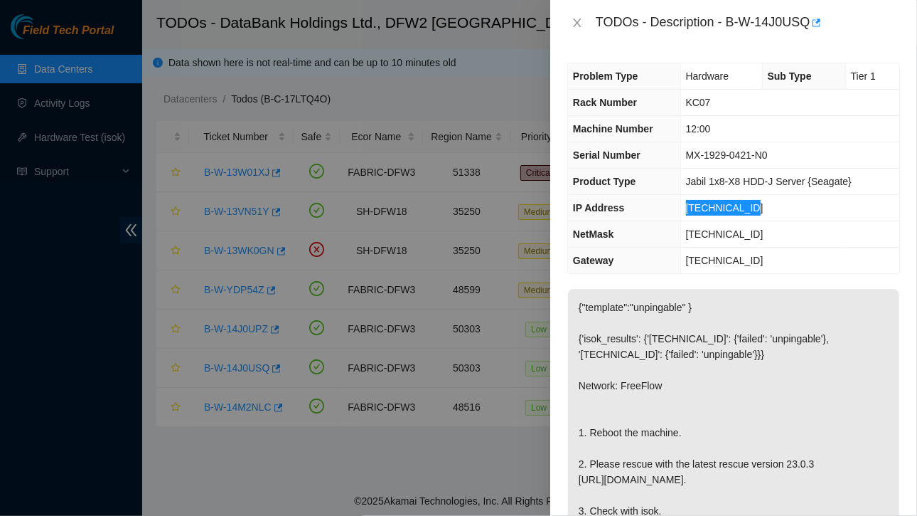  I want to click on span: close, so click(578, 23).